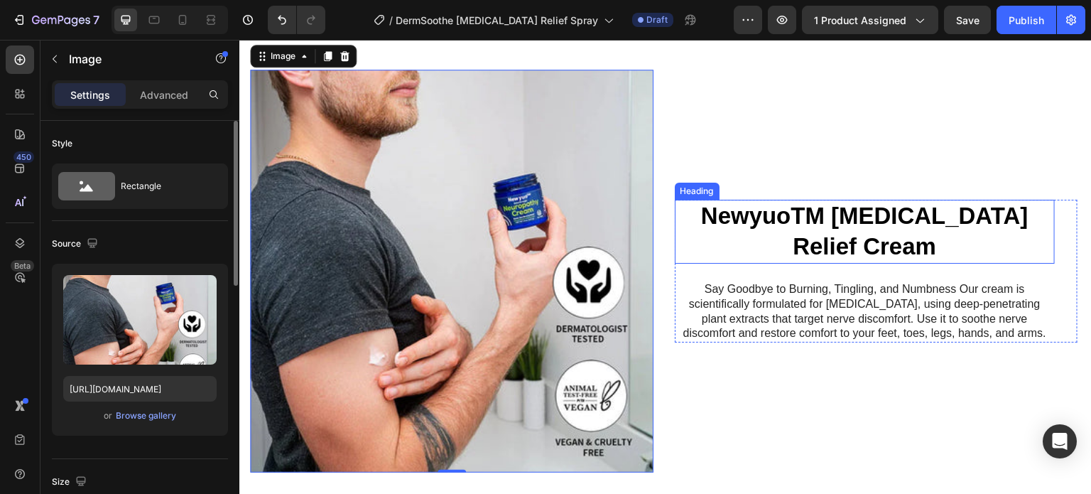 The image size is (1091, 494). What do you see at coordinates (1026, 20) in the screenshot?
I see `div: Publish` at bounding box center [1026, 20].